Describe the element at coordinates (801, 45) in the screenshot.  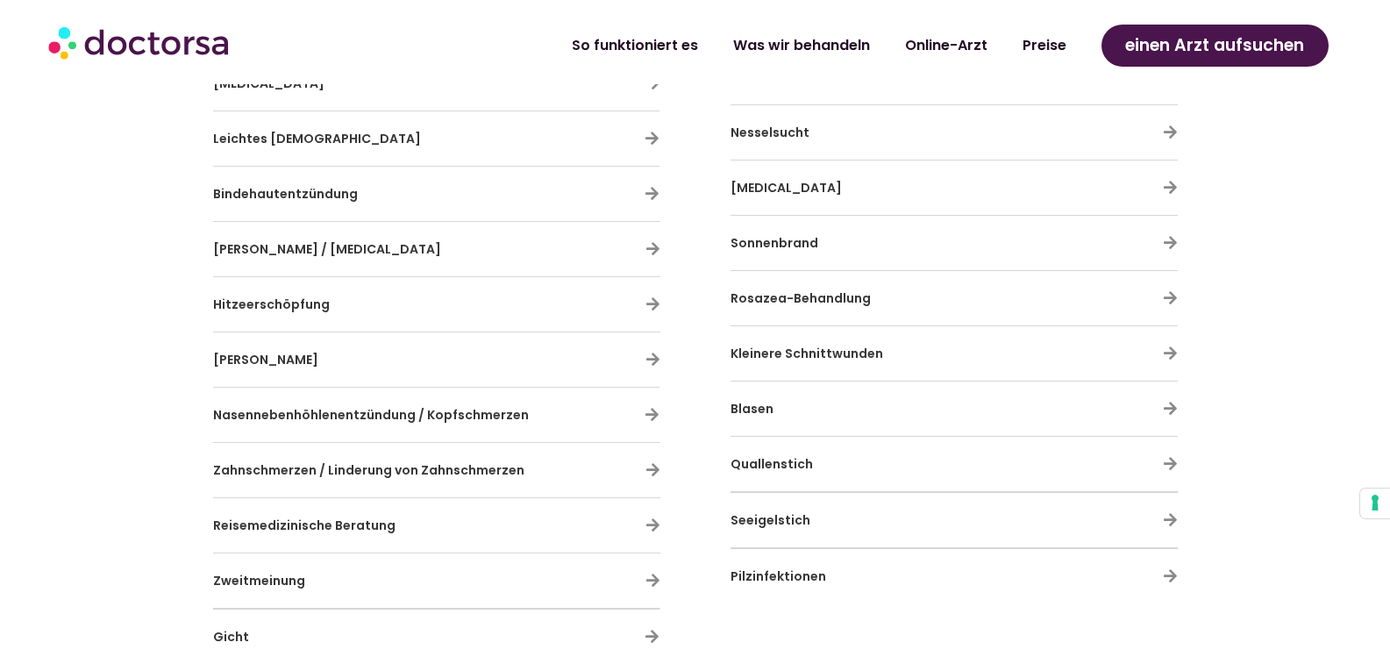
I see `font: Was wir behandeln` at that location.